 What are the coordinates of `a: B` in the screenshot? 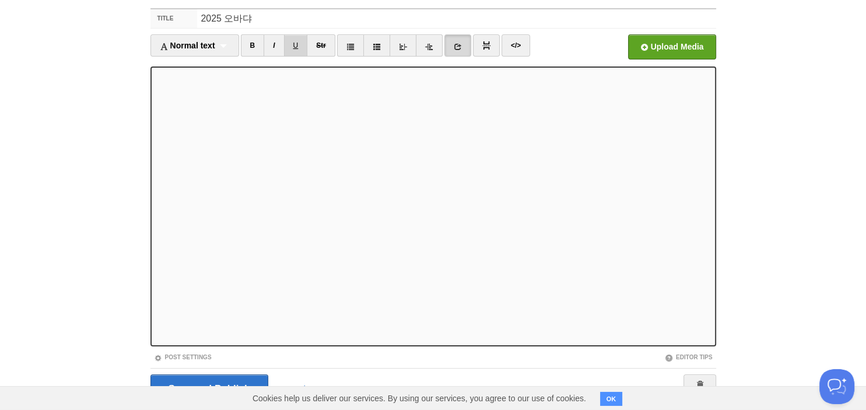 It's located at (253, 45).